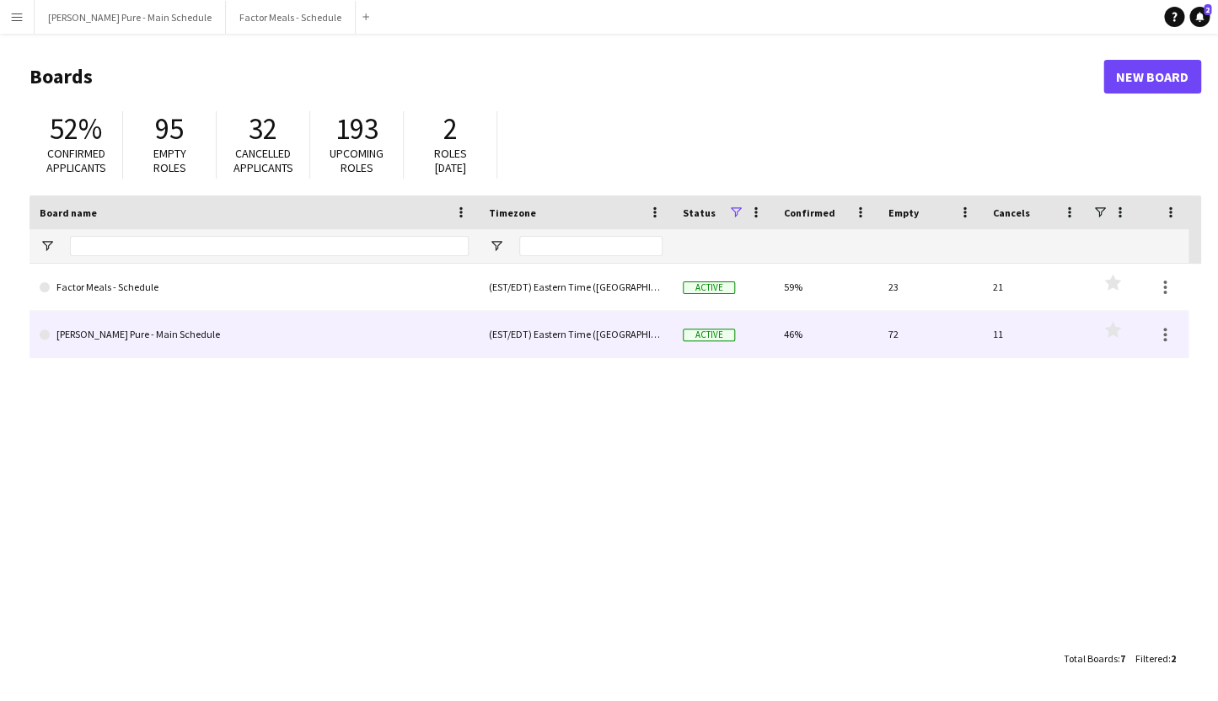 The image size is (1218, 701). What do you see at coordinates (263, 129) in the screenshot?
I see `span: 32` at bounding box center [263, 129].